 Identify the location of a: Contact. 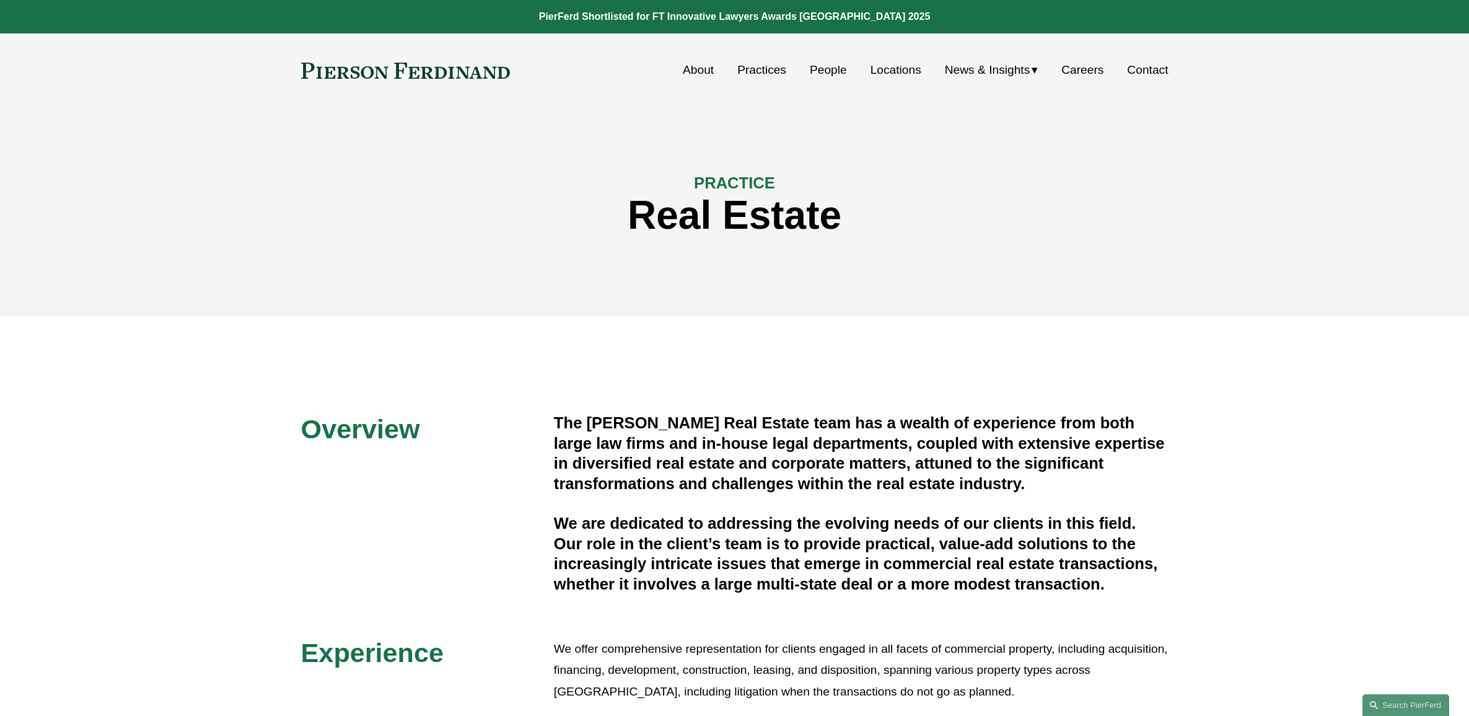
(1148, 70).